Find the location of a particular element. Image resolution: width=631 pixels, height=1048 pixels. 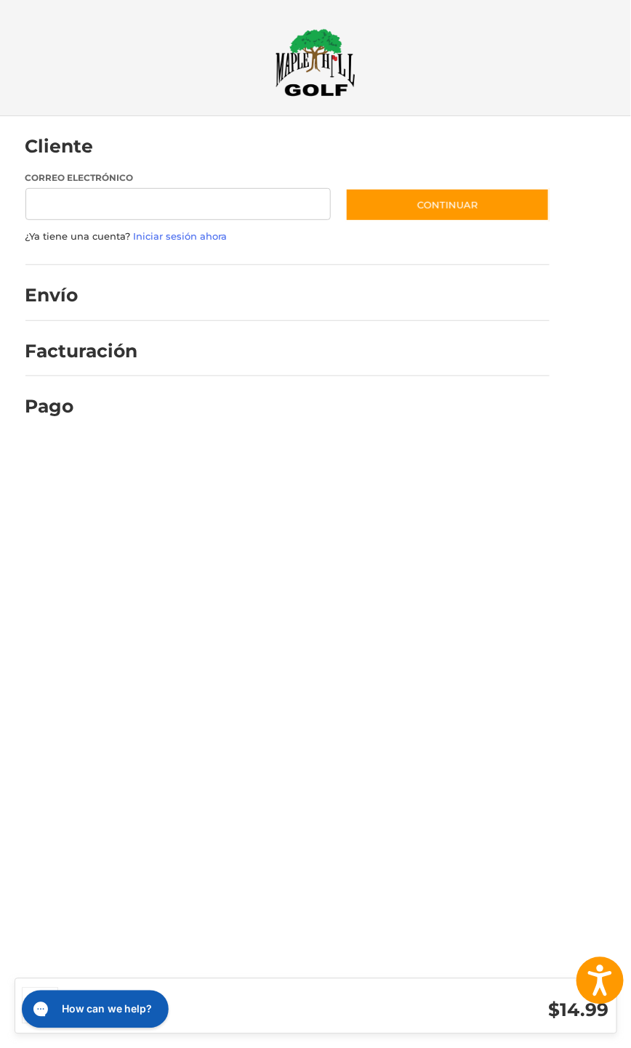

img: Maple Hill Golf is located at coordinates (315, 62).